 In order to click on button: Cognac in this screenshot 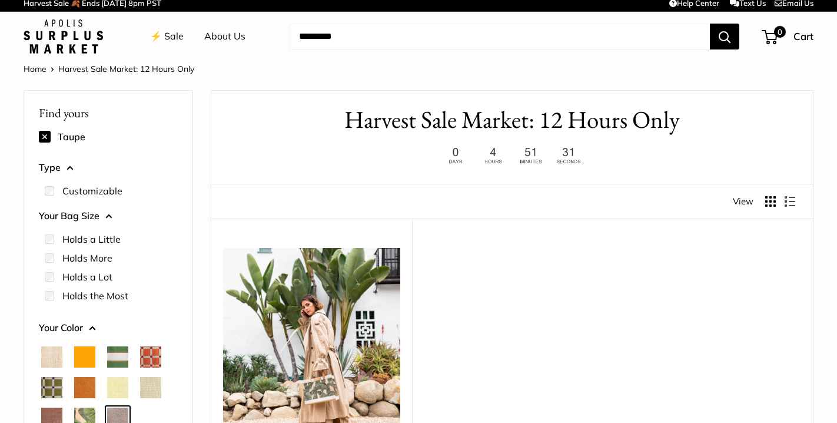, I will do `click(85, 387)`.